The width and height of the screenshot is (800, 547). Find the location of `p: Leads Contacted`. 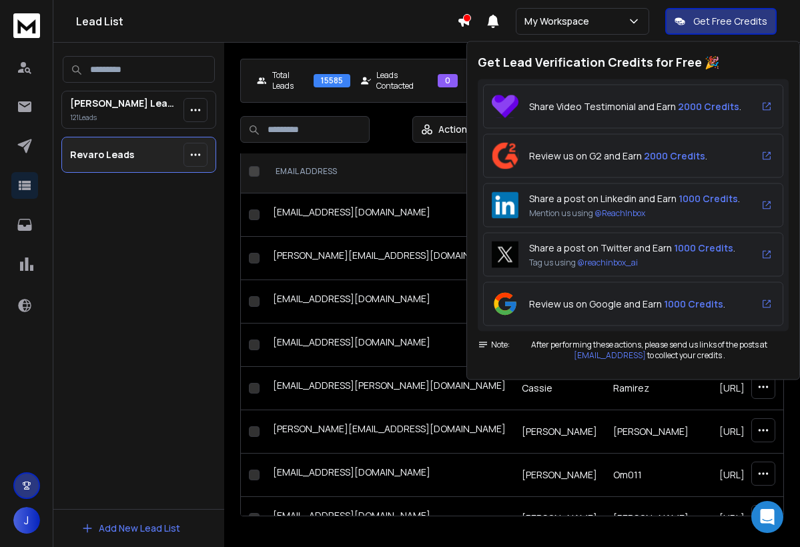

p: Leads Contacted is located at coordinates (404, 81).